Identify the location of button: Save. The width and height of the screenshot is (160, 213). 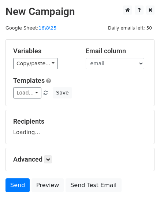
(62, 93).